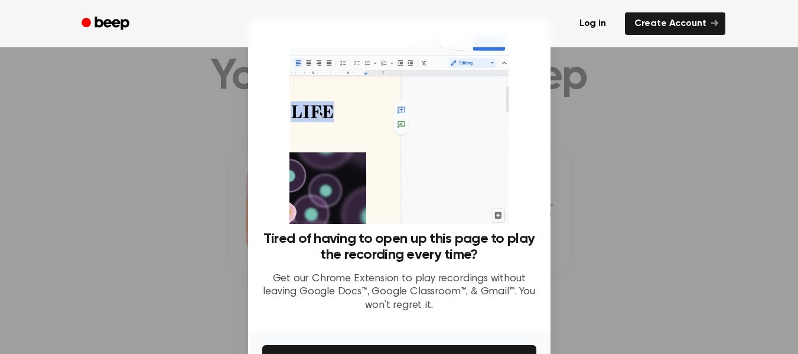 The image size is (798, 354). I want to click on a: Create Account, so click(675, 24).